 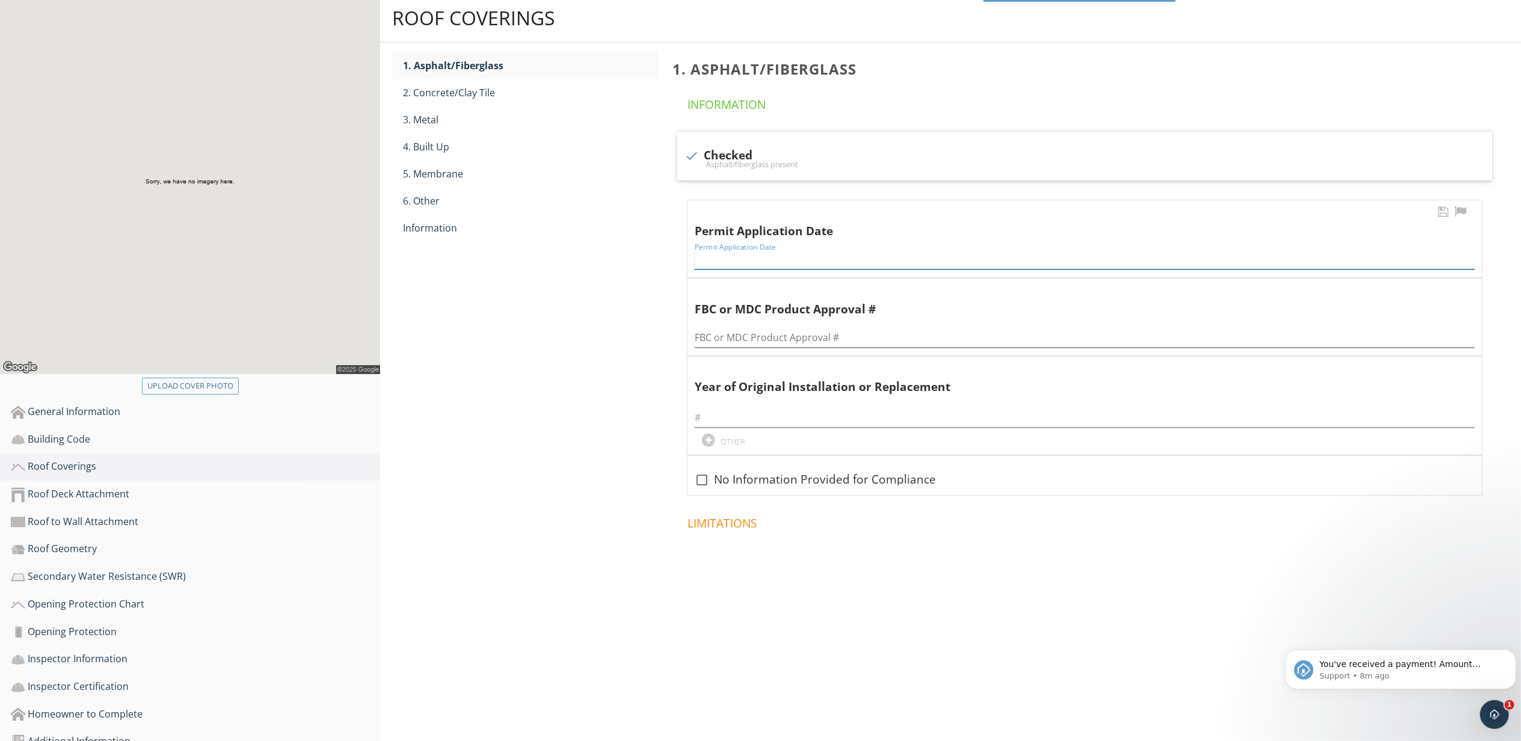 I want to click on span: You've received a payment! Amount $742.00 Fee $0.00 Net $742.00 Transaction # pi_3SCnRUK7snlDGpRF..., so click(x=127, y=99).